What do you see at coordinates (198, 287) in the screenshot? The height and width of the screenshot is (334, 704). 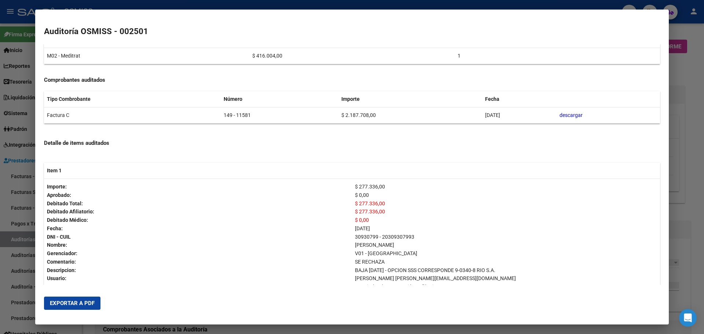 I see `p: Area:` at bounding box center [198, 287].